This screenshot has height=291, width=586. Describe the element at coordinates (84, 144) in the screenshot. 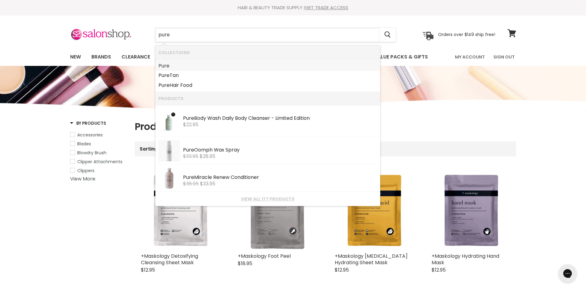

I see `span: Blades` at that location.